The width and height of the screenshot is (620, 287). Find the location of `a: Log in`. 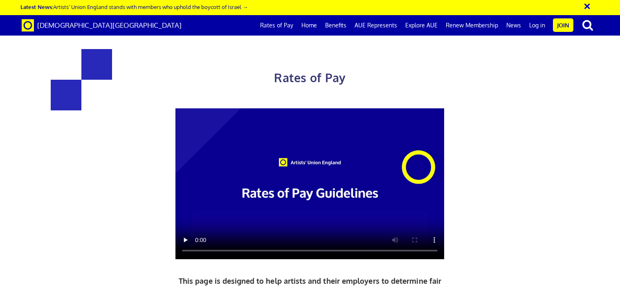

a: Log in is located at coordinates (537, 25).